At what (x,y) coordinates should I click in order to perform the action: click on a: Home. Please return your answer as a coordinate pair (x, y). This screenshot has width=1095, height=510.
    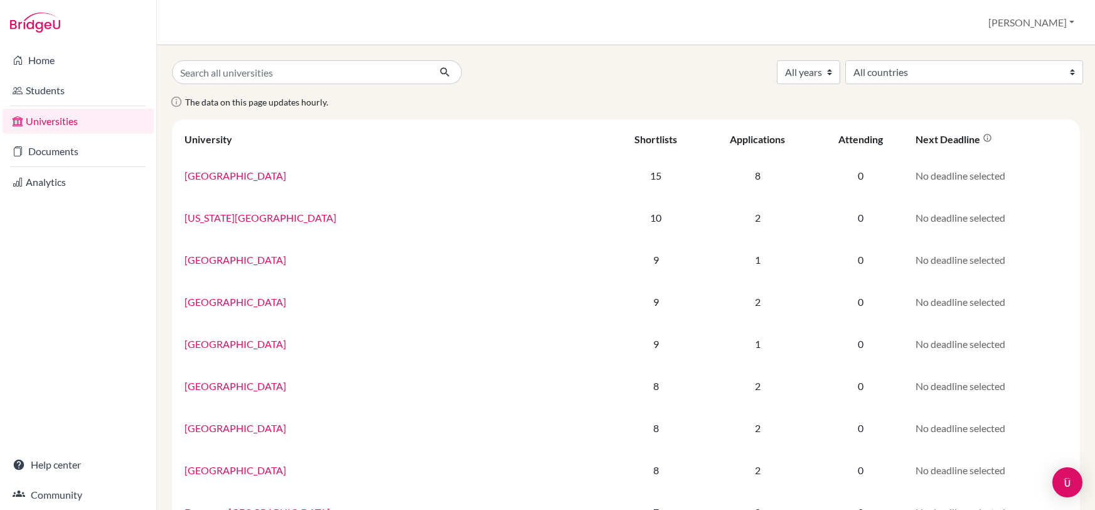
    Looking at the image, I should click on (78, 60).